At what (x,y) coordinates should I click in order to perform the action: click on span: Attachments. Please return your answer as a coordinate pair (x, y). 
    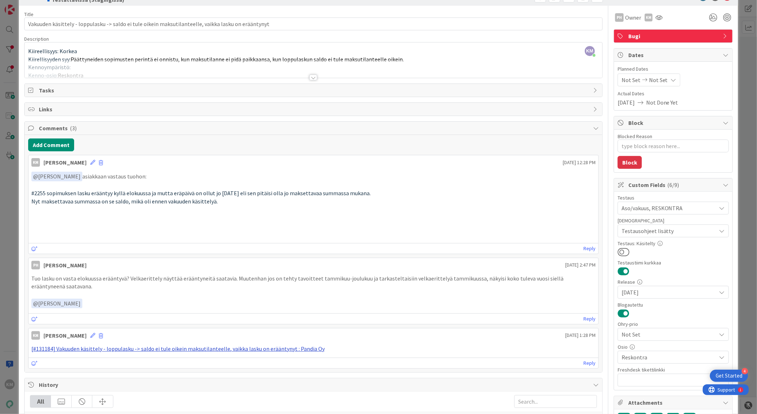
    Looking at the image, I should click on (674, 402).